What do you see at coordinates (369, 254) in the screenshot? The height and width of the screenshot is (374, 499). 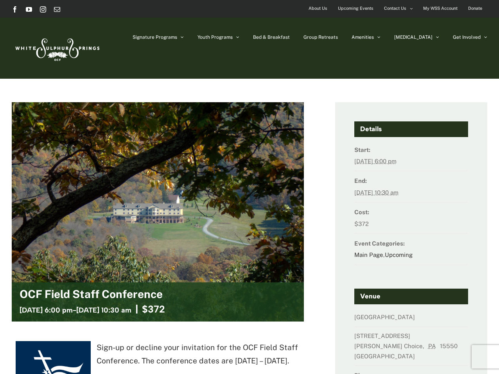 I see `a: Main Page` at bounding box center [369, 254].